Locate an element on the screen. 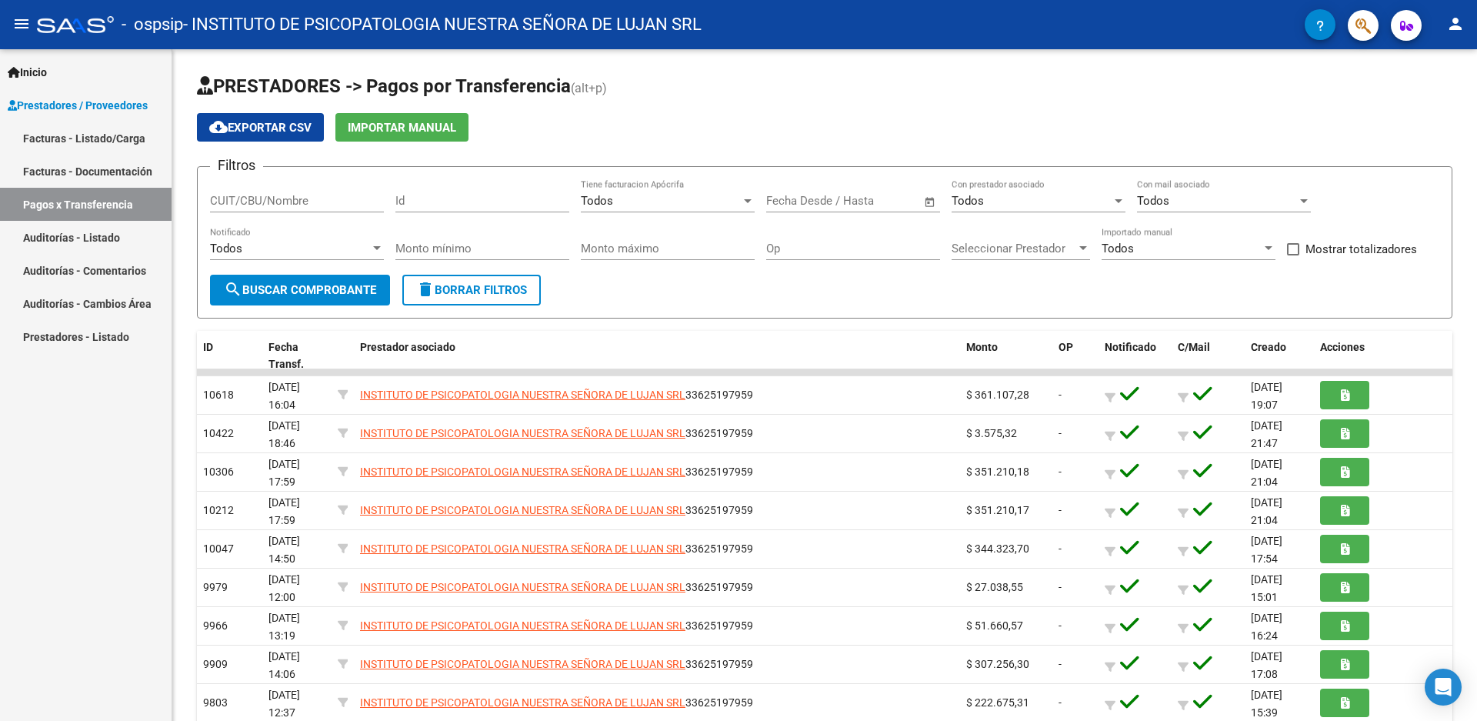  span: $ 361.107,28 is located at coordinates (998, 395).